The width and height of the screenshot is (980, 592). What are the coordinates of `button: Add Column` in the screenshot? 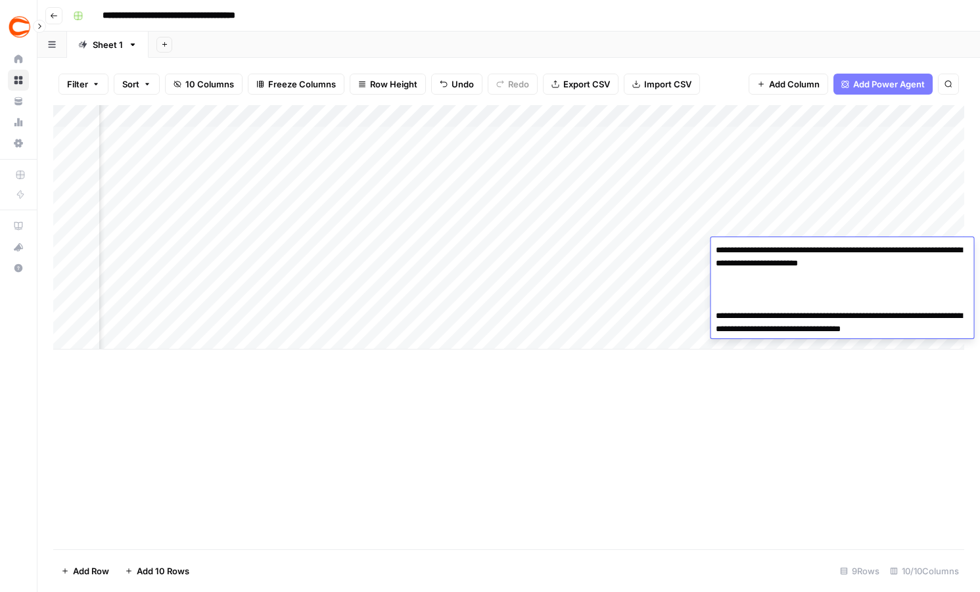 It's located at (788, 84).